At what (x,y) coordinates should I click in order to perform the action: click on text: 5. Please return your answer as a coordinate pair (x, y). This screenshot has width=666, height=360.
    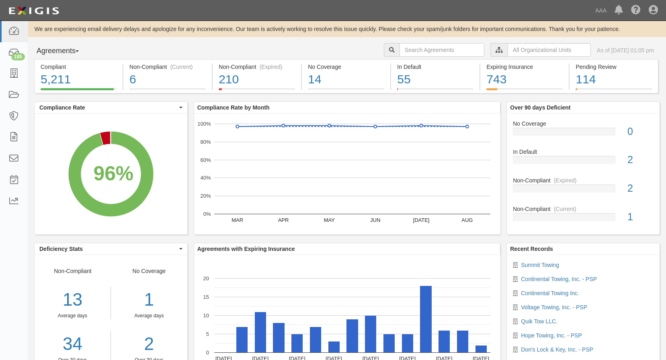
    Looking at the image, I should click on (208, 333).